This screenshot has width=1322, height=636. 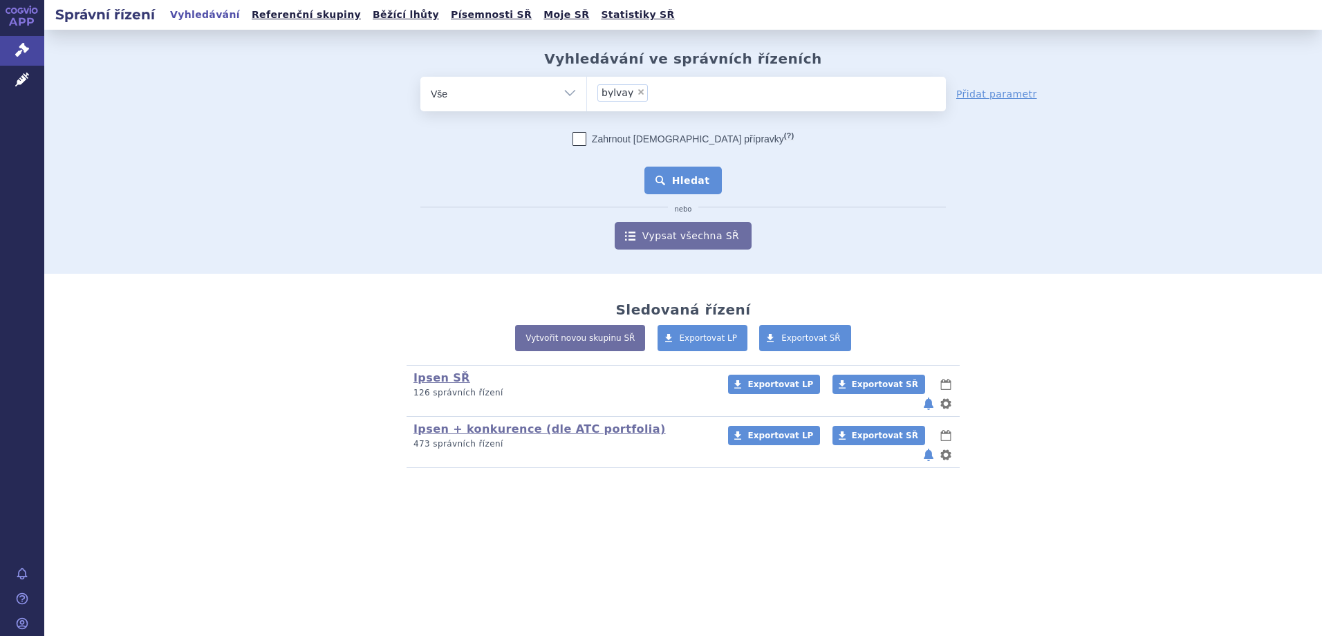 I want to click on p: 126 správních řízení, so click(x=561, y=393).